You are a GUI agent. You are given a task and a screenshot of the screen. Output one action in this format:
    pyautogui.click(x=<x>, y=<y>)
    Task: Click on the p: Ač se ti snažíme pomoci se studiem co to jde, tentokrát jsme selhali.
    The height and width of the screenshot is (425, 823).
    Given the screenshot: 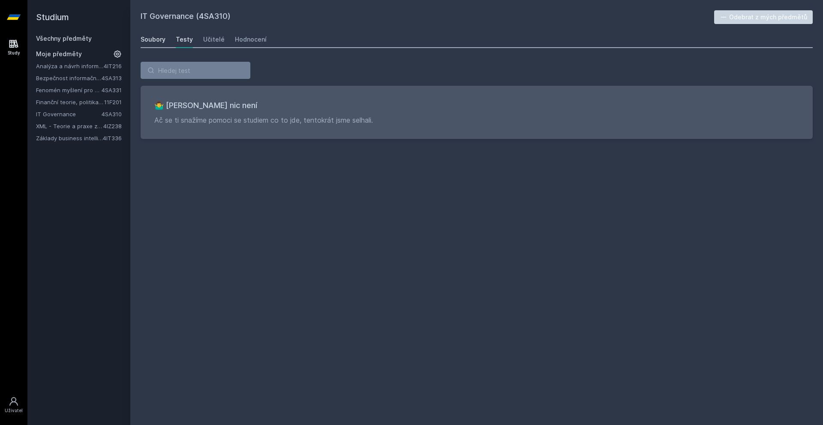 What is the action you would take?
    pyautogui.click(x=476, y=120)
    